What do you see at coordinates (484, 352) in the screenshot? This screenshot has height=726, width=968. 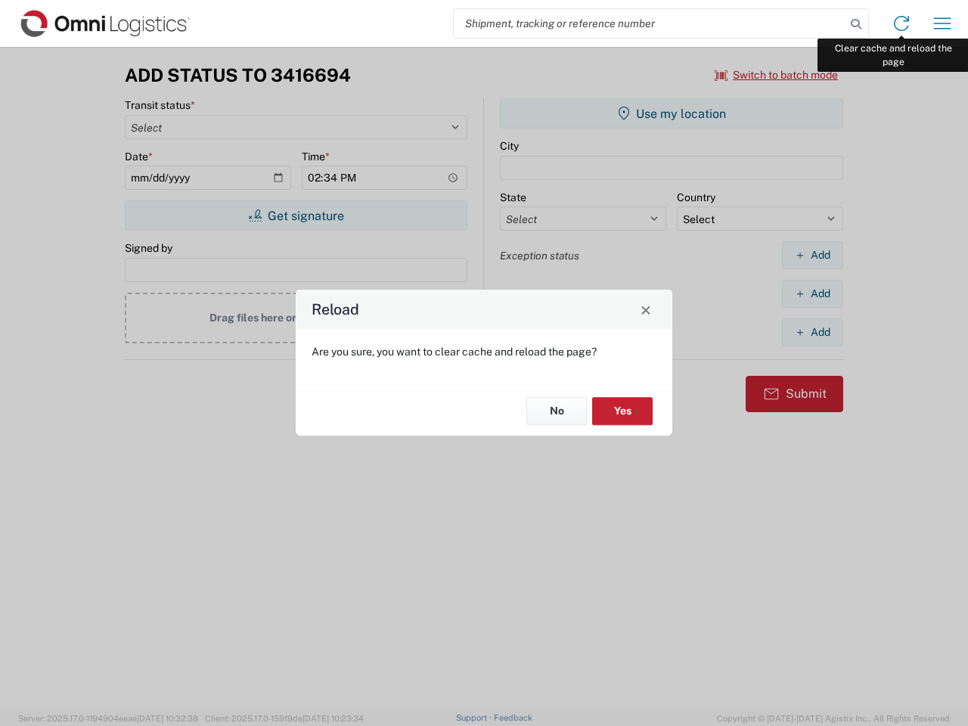 I see `p: Are you sure, you want to clear cache and reload the page?` at bounding box center [484, 352].